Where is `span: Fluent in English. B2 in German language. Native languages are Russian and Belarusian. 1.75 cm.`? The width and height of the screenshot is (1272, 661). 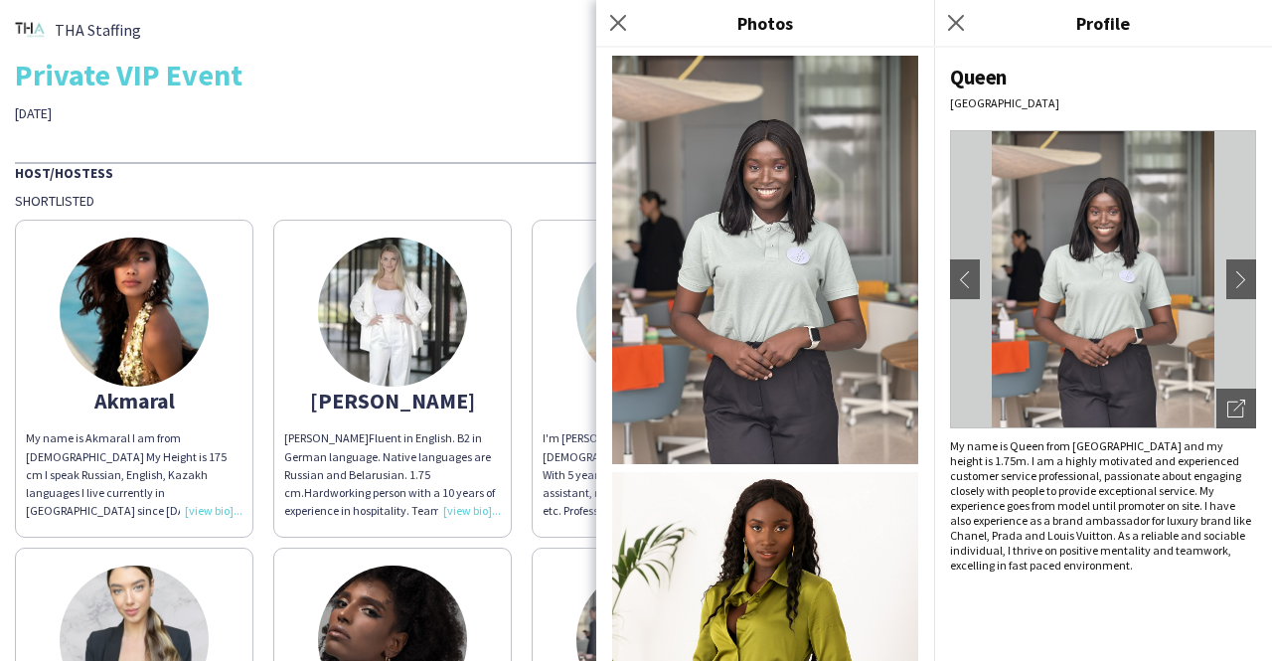
span: Fluent in English. B2 in German language. Native languages are Russian and Belarusian. 1.75 cm. is located at coordinates (388, 465).